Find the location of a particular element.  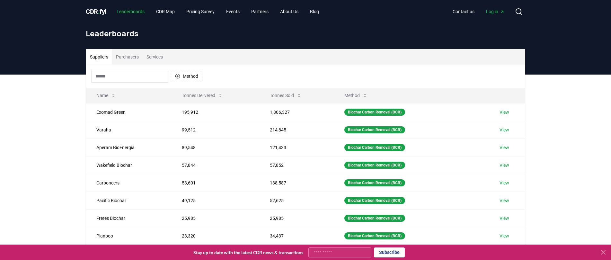

td: 195,912 is located at coordinates (215, 112).